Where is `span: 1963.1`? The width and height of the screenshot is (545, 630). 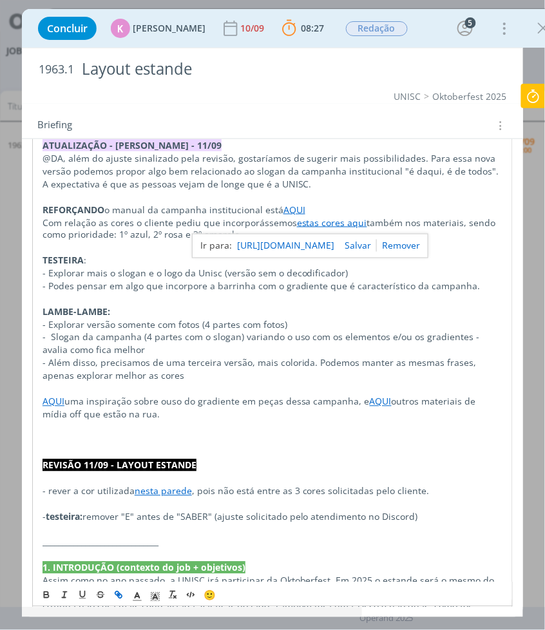
span: 1963.1 is located at coordinates (56, 70).